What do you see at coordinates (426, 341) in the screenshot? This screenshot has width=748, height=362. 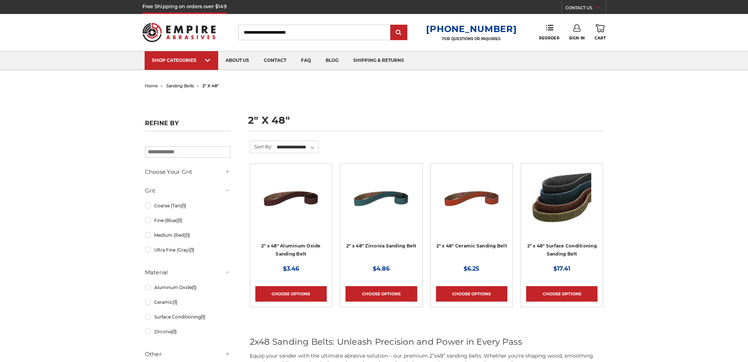 I see `h2: 2x48 Sanding Belts: Unleash Precision and Power in Every Pass` at bounding box center [426, 341].